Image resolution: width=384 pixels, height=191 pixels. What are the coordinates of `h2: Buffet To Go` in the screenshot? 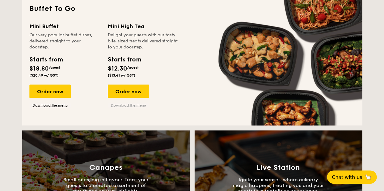 It's located at (192, 9).